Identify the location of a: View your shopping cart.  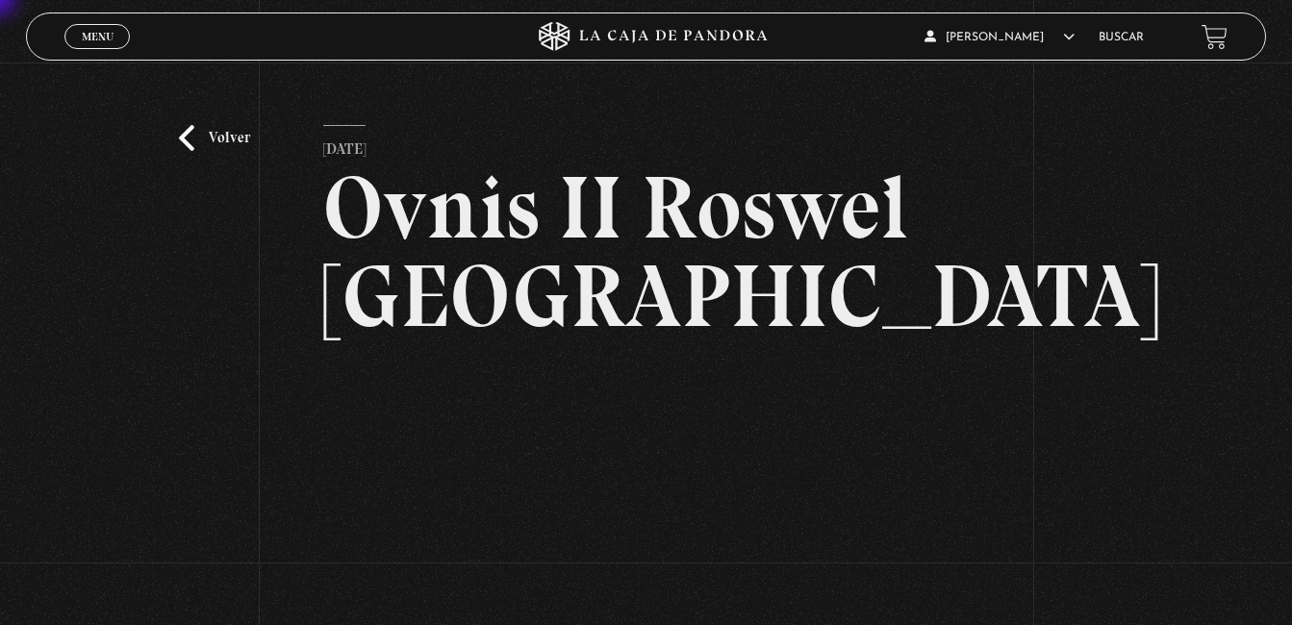
(1214, 37).